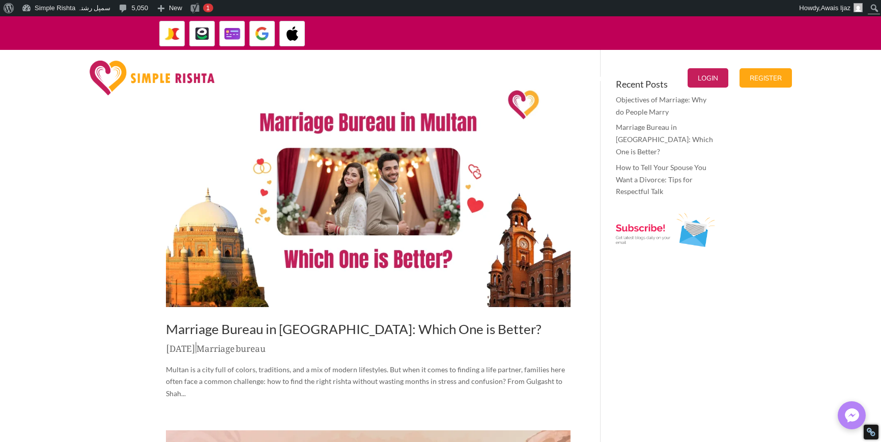  I want to click on strong: ایزی پیسہ, so click(722, 33).